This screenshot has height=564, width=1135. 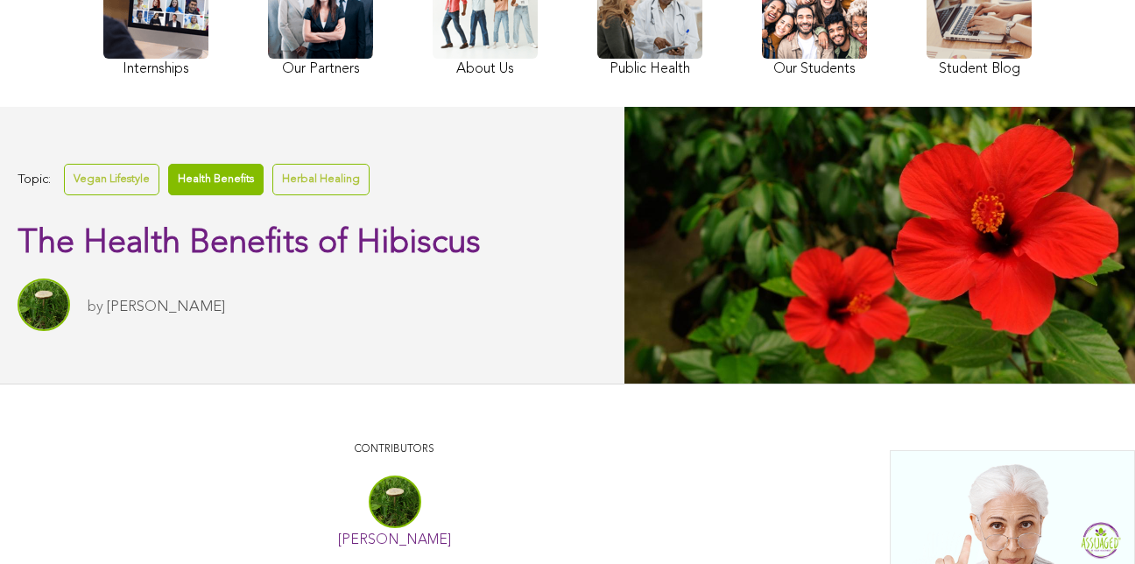 I want to click on a: Health Benefits, so click(x=215, y=179).